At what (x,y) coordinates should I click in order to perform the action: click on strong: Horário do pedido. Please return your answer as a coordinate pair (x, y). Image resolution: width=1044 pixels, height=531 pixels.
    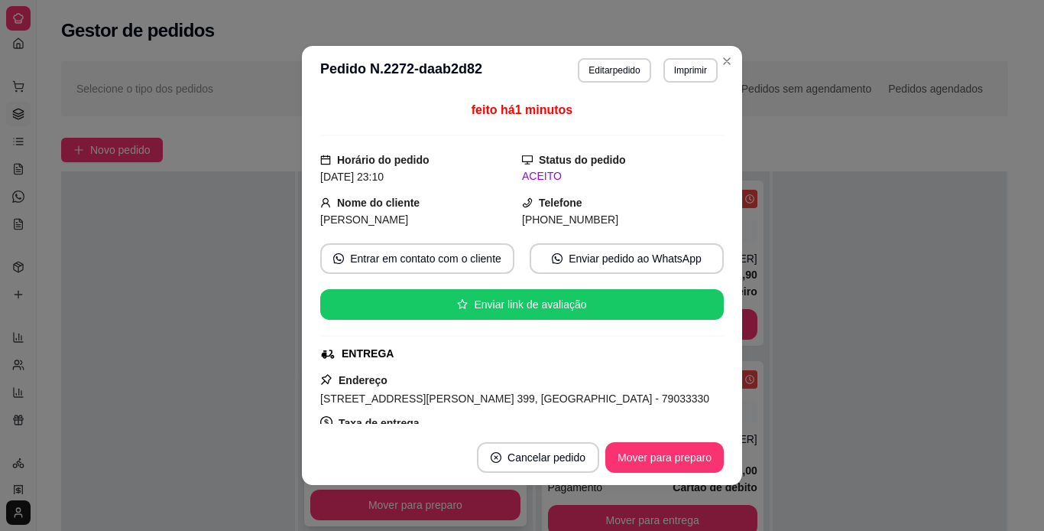
    Looking at the image, I should click on (383, 160).